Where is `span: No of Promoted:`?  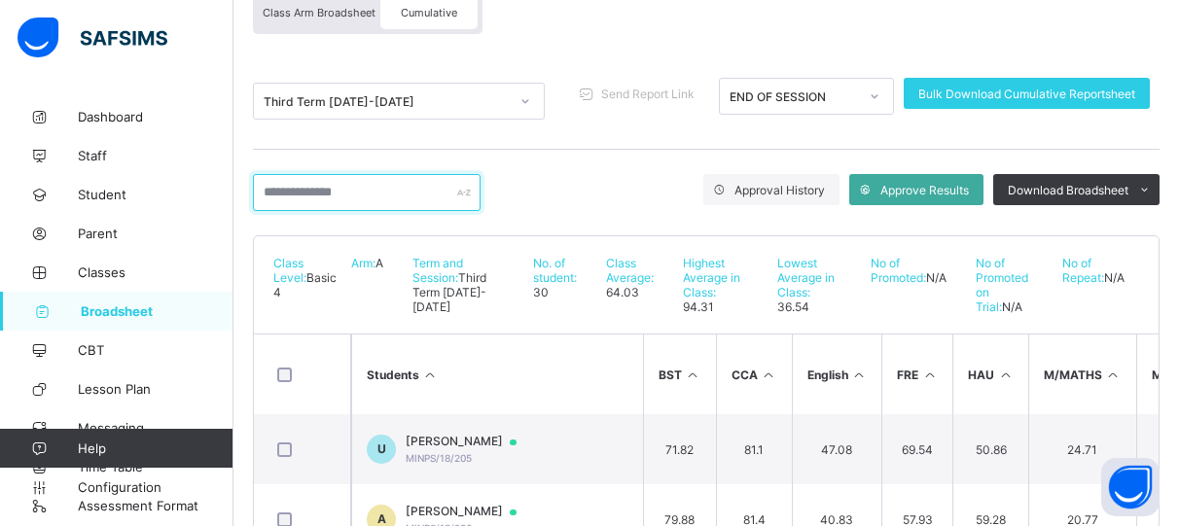 span: No of Promoted: is located at coordinates (898, 270).